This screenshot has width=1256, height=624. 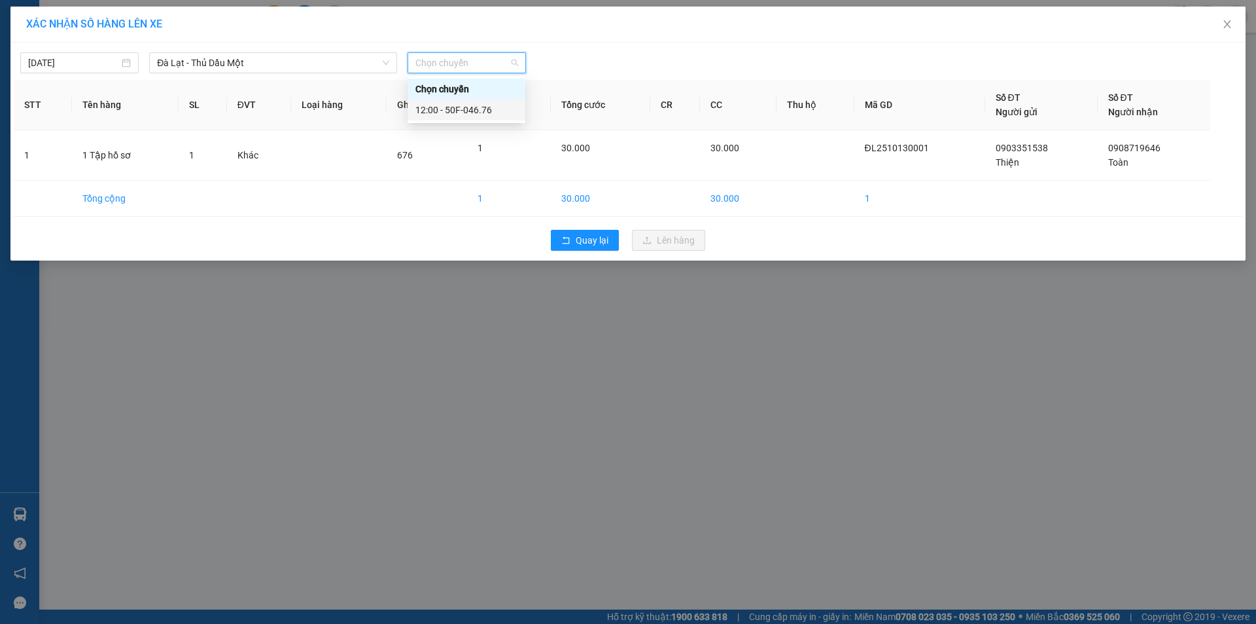 What do you see at coordinates (1008, 162) in the screenshot?
I see `span: Thiện` at bounding box center [1008, 162].